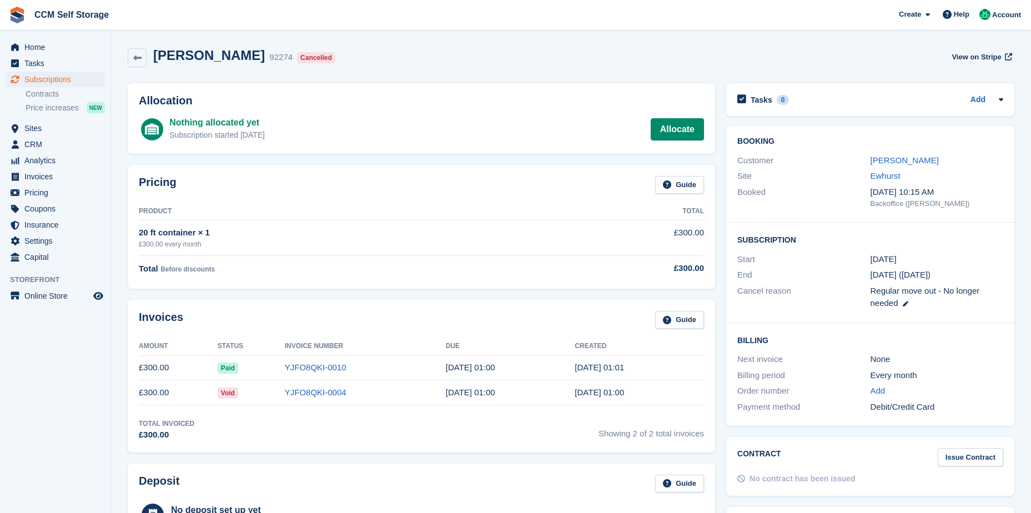 Image resolution: width=1031 pixels, height=513 pixels. I want to click on h2: Pricing, so click(158, 185).